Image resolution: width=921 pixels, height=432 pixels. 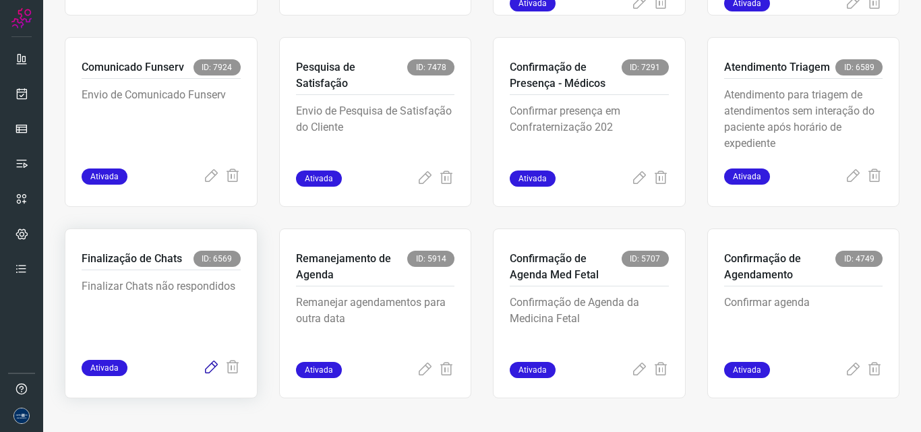 I want to click on span: ID: 5707, so click(x=646, y=259).